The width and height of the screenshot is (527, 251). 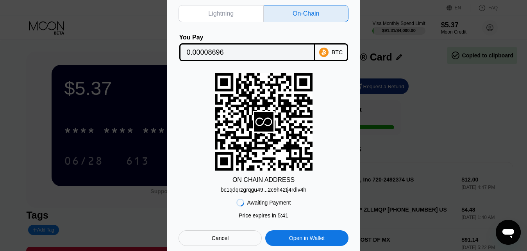 What do you see at coordinates (269, 203) in the screenshot?
I see `div: Awaiting Payment` at bounding box center [269, 203].